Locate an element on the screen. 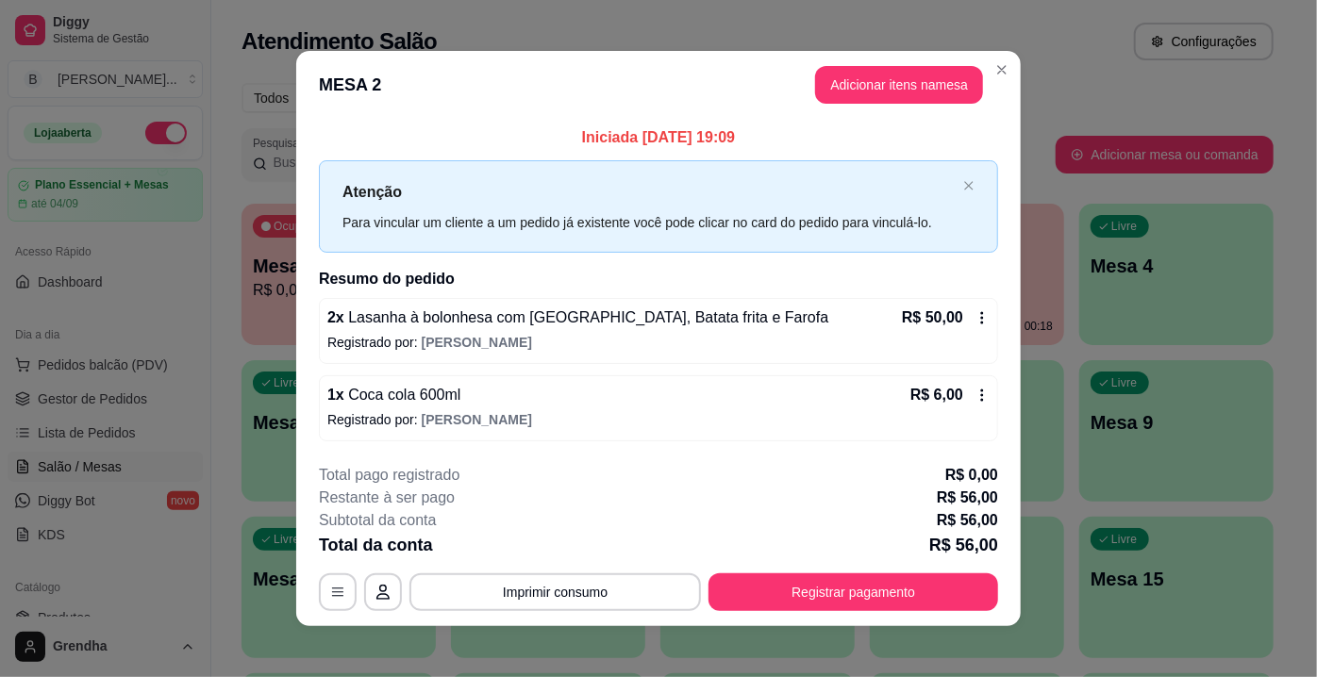  p: 2 x is located at coordinates (577, 318).